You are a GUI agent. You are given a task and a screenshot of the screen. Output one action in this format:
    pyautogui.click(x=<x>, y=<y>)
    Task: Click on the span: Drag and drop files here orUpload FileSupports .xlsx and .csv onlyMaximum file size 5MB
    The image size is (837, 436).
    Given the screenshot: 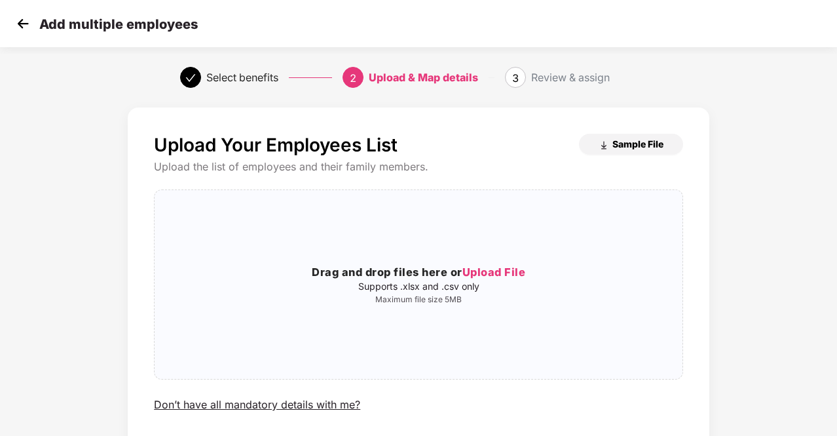 What is the action you would take?
    pyautogui.click(x=419, y=284)
    